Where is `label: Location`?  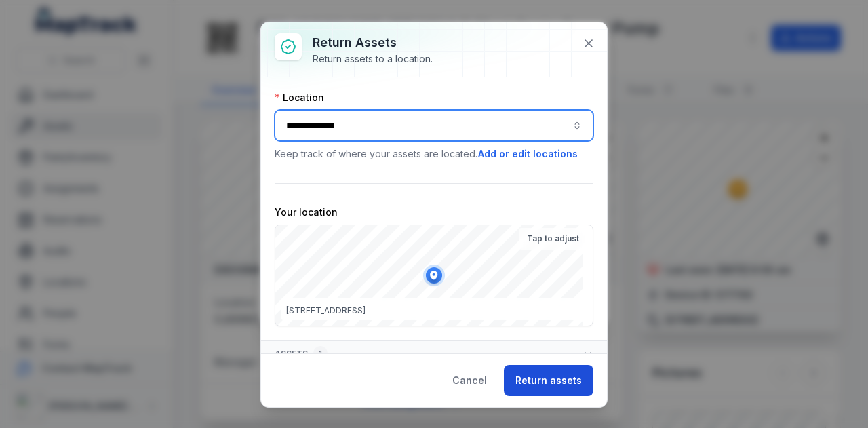
label: Location is located at coordinates (299, 98).